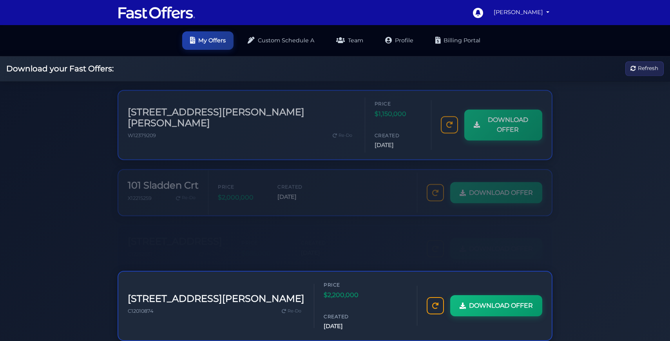 The height and width of the screenshot is (341, 670). I want to click on span: $885,000, so click(265, 246).